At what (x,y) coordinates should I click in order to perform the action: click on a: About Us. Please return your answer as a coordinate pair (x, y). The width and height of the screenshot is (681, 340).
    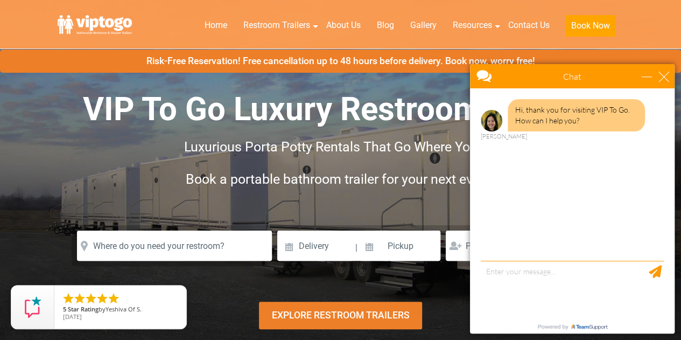
    Looking at the image, I should click on (344, 25).